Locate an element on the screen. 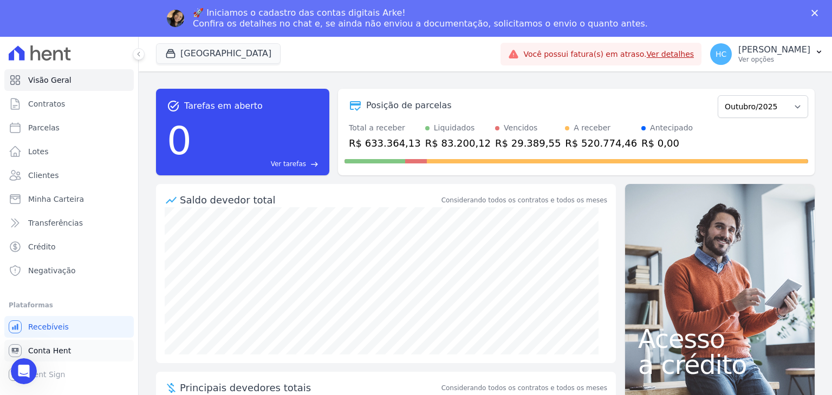  div: Plataformas is located at coordinates (69, 305).